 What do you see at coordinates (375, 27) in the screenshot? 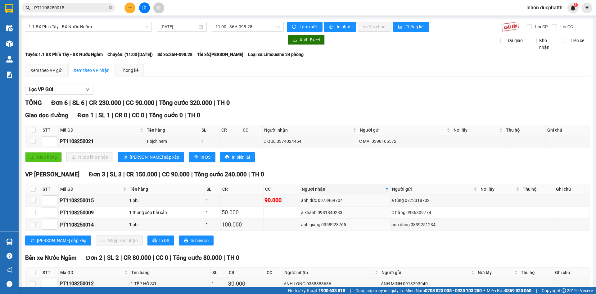
I see `button: In đơn chọn` at bounding box center [375, 27].